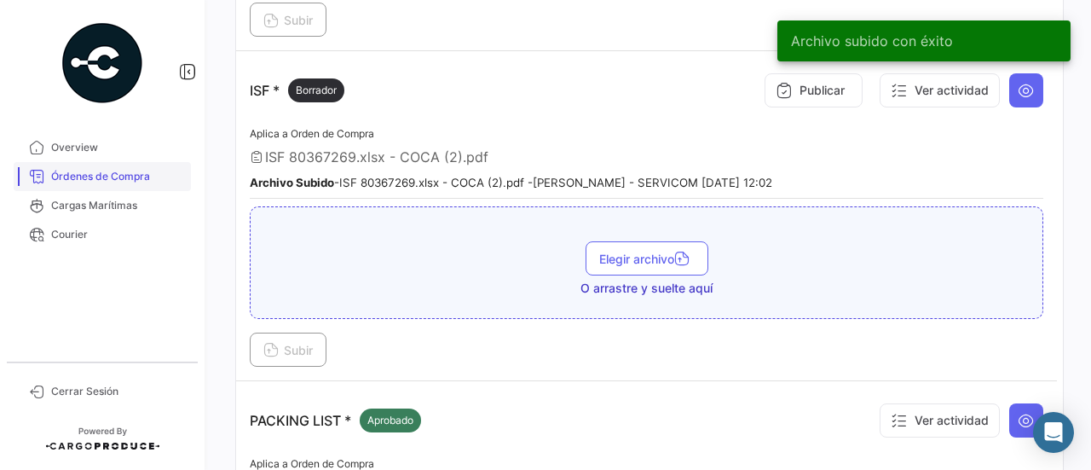 The height and width of the screenshot is (470, 1091). I want to click on p: ISF *, so click(297, 90).